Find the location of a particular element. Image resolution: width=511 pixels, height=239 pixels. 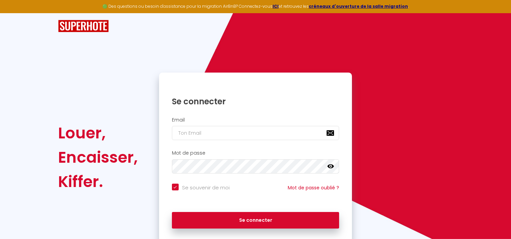

a: créneaux d'ouverture de la salle migration is located at coordinates (358, 6).